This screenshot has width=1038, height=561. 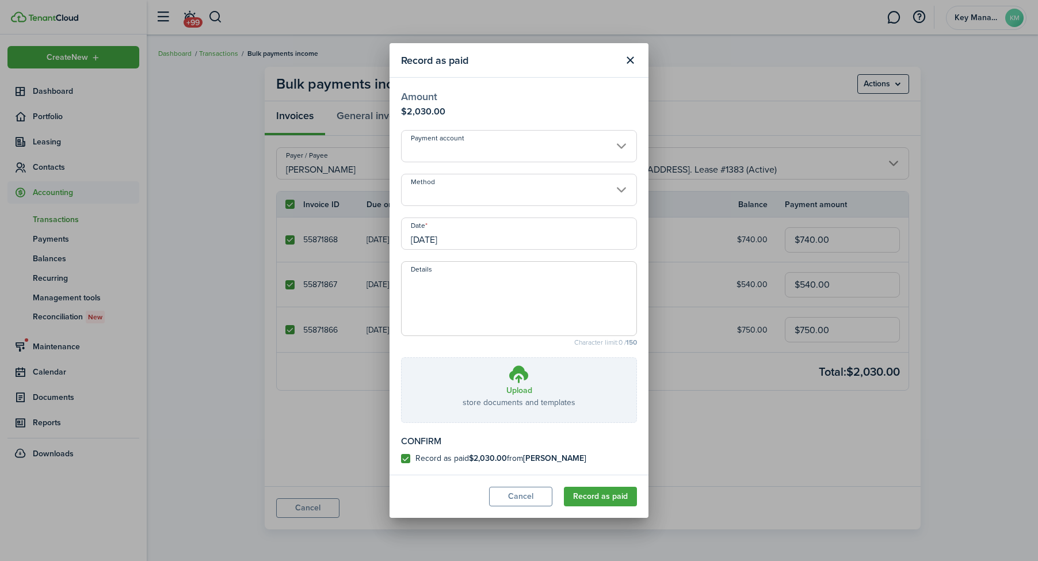 What do you see at coordinates (509, 60) in the screenshot?
I see `modal-title: Record as paid` at bounding box center [509, 60].